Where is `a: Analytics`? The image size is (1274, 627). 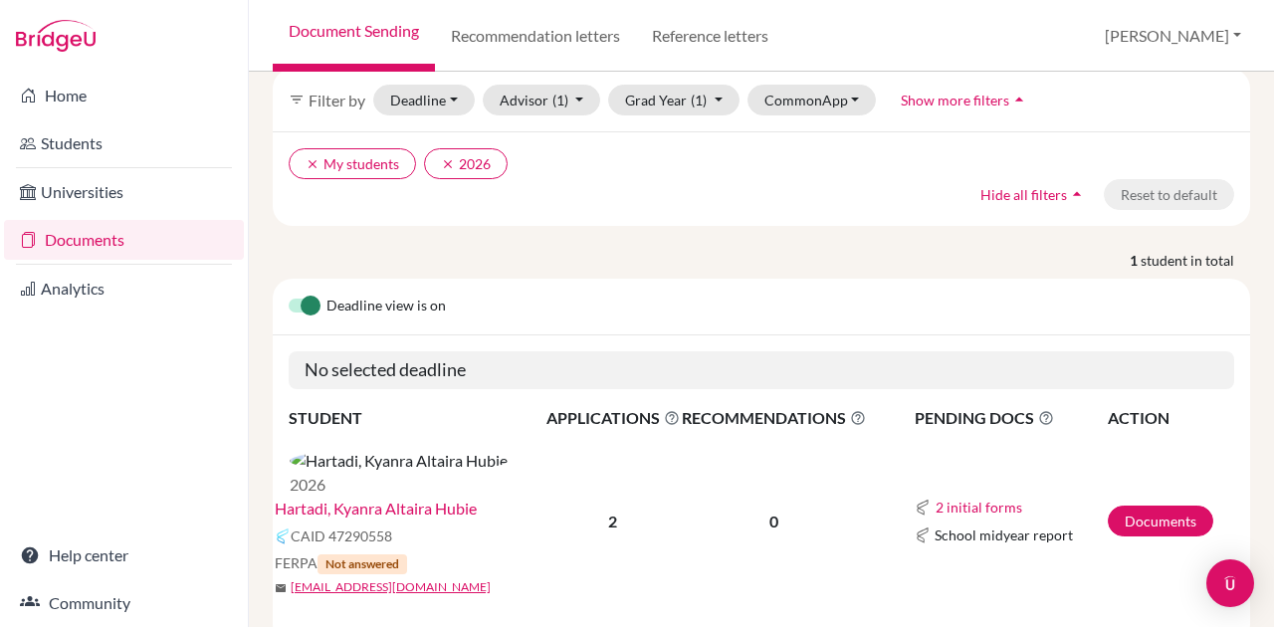
a: Analytics is located at coordinates (123, 289).